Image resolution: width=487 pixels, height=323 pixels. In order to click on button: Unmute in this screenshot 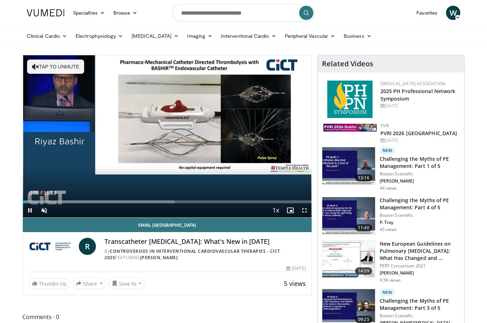, I will do `click(44, 210)`.